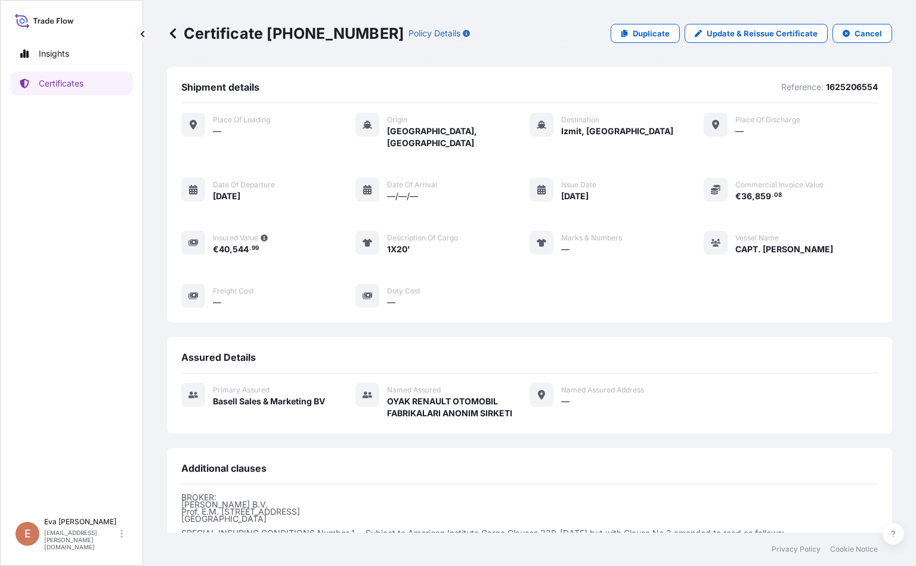  Describe the element at coordinates (72, 54) in the screenshot. I see `a: Insights` at that location.